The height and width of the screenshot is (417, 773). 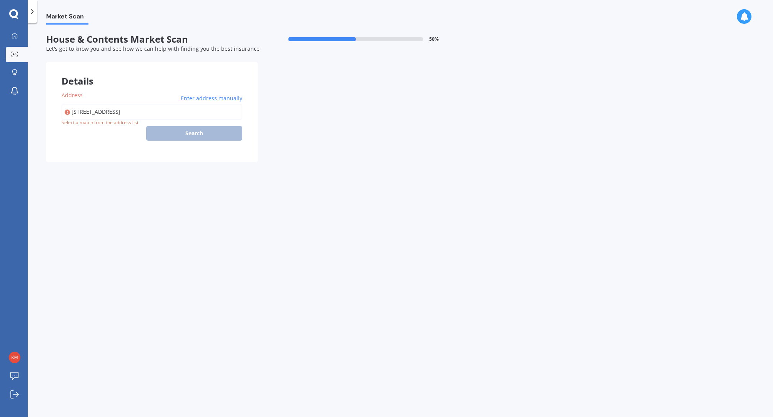 What do you see at coordinates (100, 123) in the screenshot?
I see `div: Select a match from the address list` at bounding box center [100, 123].